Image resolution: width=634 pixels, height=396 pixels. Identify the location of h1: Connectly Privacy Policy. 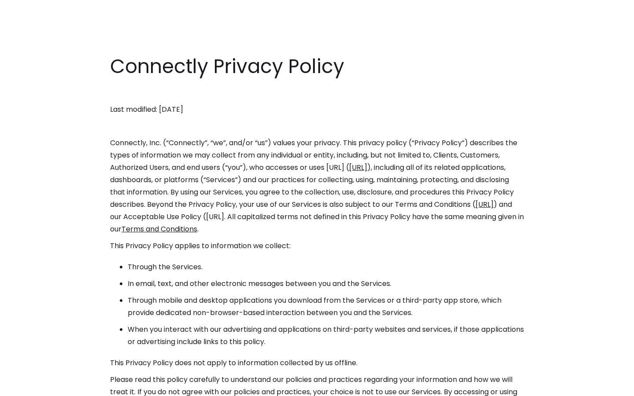
(317, 67).